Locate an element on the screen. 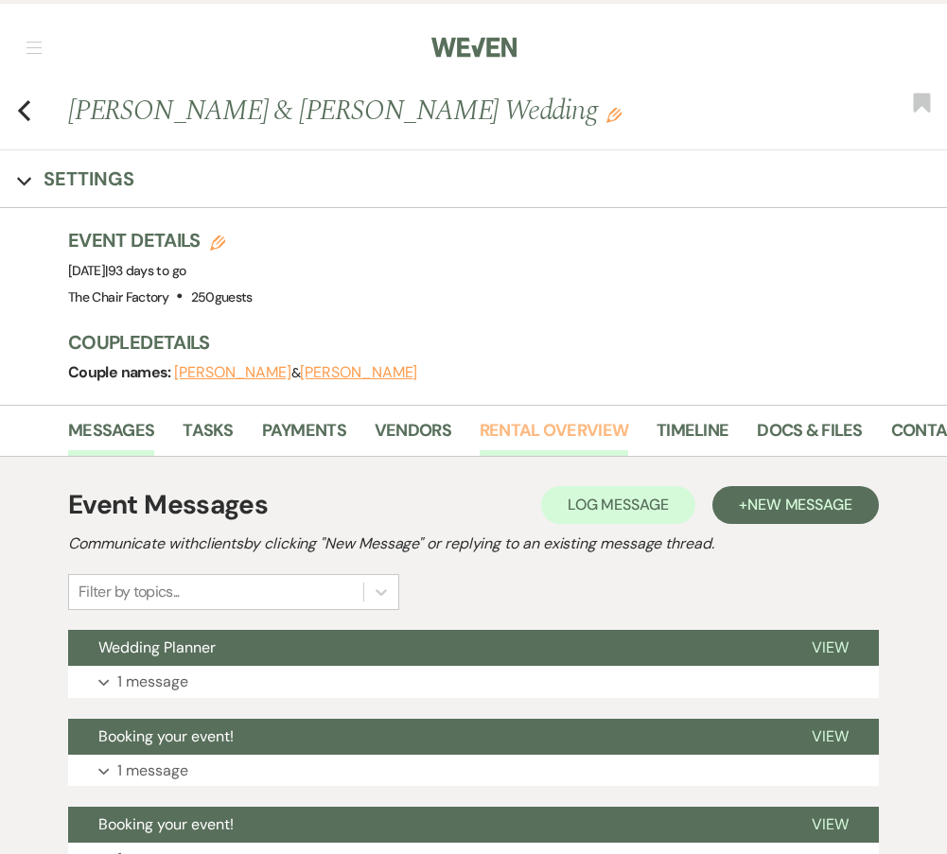 Image resolution: width=947 pixels, height=854 pixels. h3: Settings is located at coordinates (89, 179).